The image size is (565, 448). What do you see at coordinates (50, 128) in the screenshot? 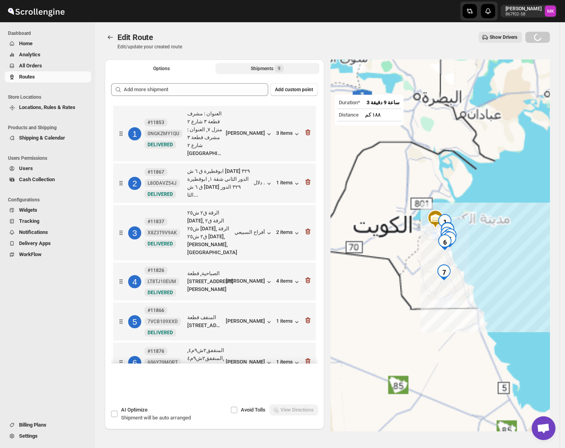
I see `span: Products and Shipping` at bounding box center [50, 128].